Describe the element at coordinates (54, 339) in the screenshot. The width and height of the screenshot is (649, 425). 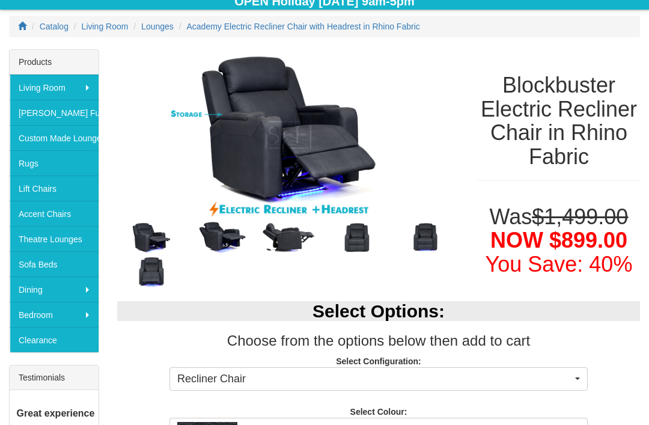
I see `a: Clearance` at that location.